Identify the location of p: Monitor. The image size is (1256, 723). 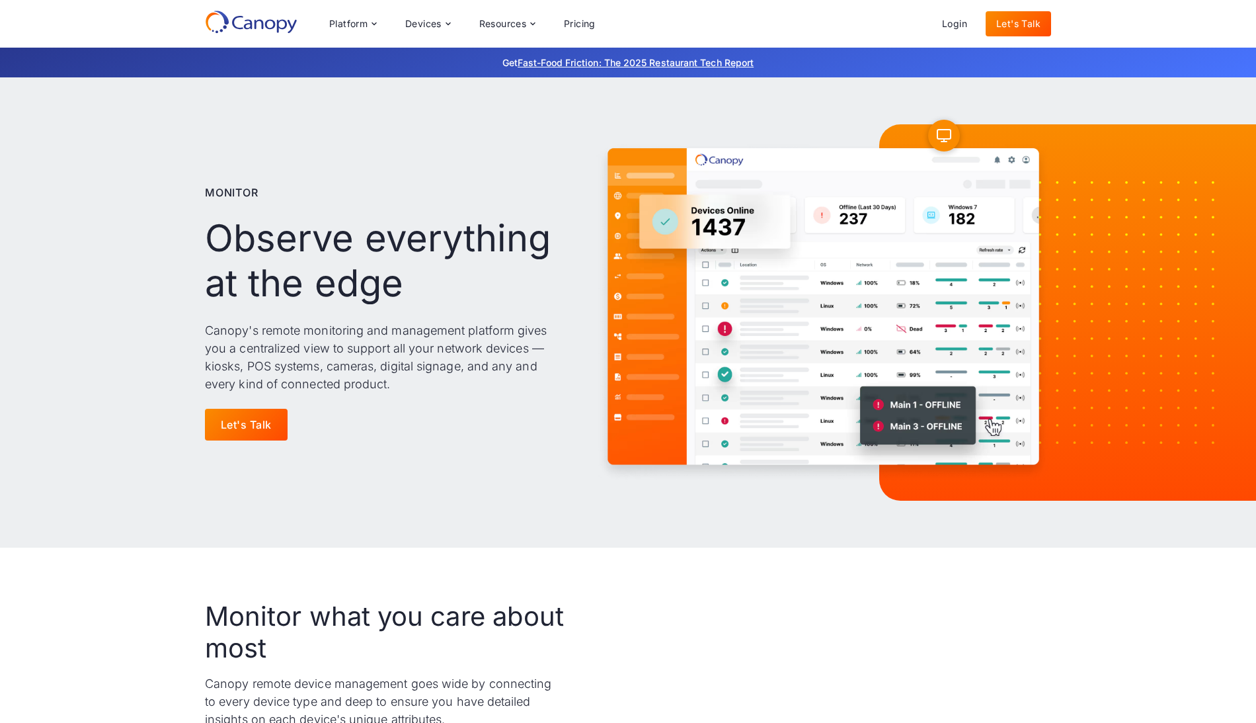
(231, 192).